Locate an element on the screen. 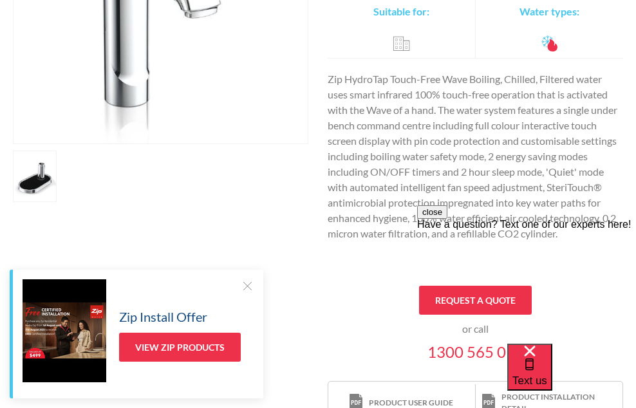 This screenshot has width=636, height=408. a: open lightbox is located at coordinates (35, 176).